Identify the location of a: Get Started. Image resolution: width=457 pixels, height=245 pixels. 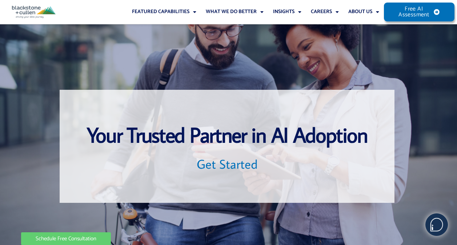
(227, 164).